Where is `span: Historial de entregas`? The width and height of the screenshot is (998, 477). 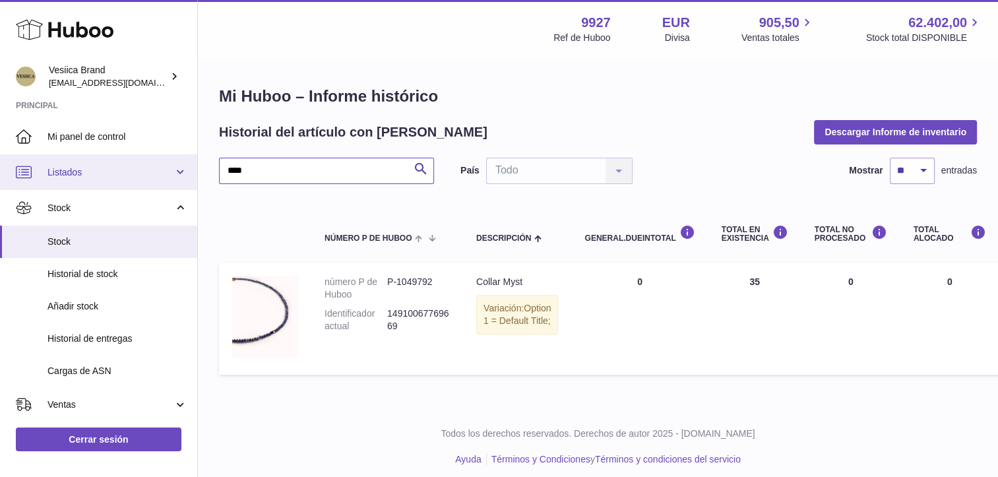 span: Historial de entregas is located at coordinates (117, 338).